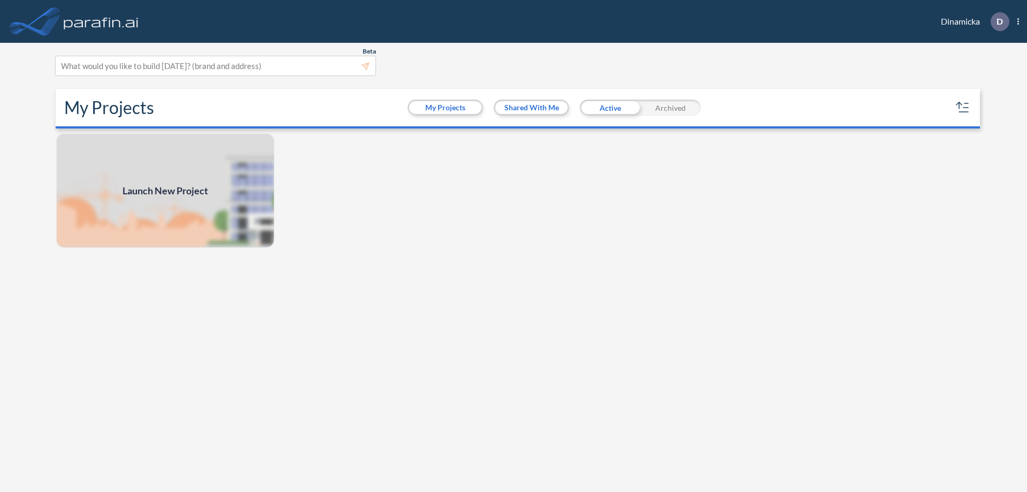 The height and width of the screenshot is (492, 1027). What do you see at coordinates (972, 21) in the screenshot?
I see `div: Dinamicka` at bounding box center [972, 21].